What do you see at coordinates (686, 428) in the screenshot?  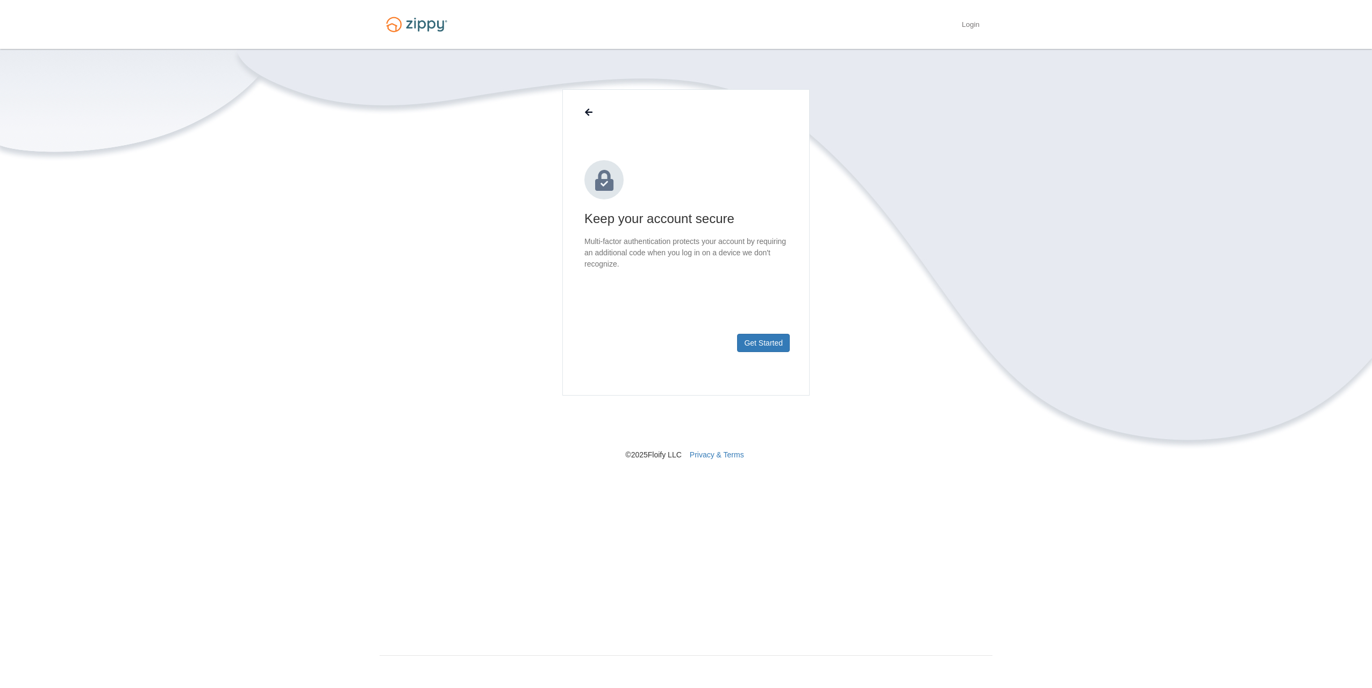 I see `nav: © 2025 Floify LLC` at bounding box center [686, 428].